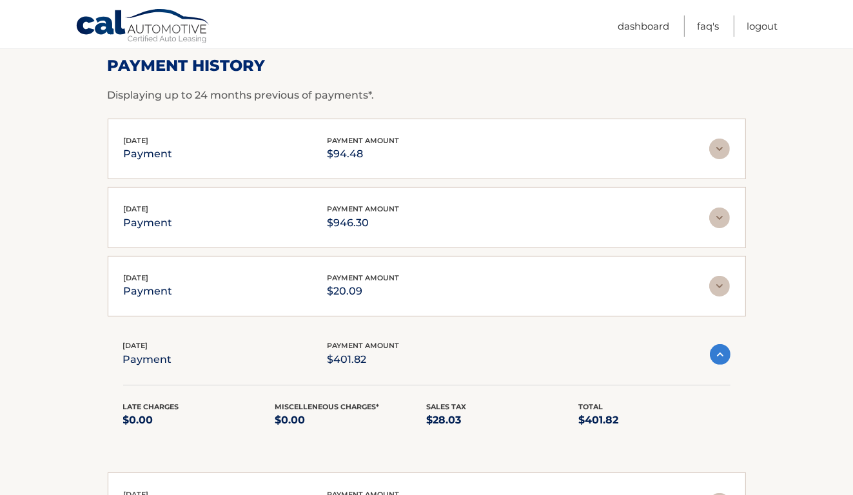  What do you see at coordinates (364, 292) in the screenshot?
I see `p: $20.09` at bounding box center [364, 292].